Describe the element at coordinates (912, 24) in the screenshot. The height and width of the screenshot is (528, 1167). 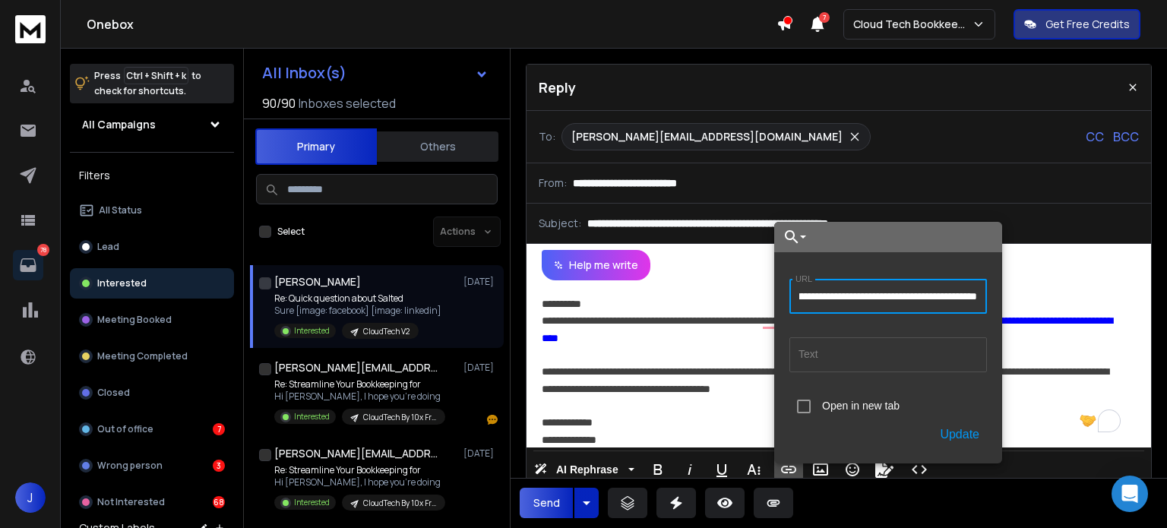
I see `p: Cloud Tech Bookkeeping` at that location.